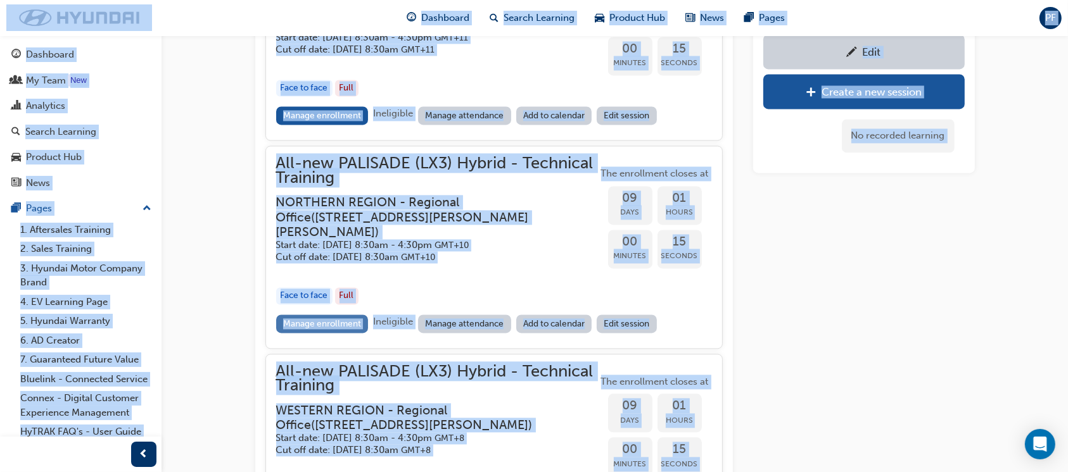  What do you see at coordinates (79, 80) in the screenshot?
I see `div: Tooltip anchor` at bounding box center [79, 80].